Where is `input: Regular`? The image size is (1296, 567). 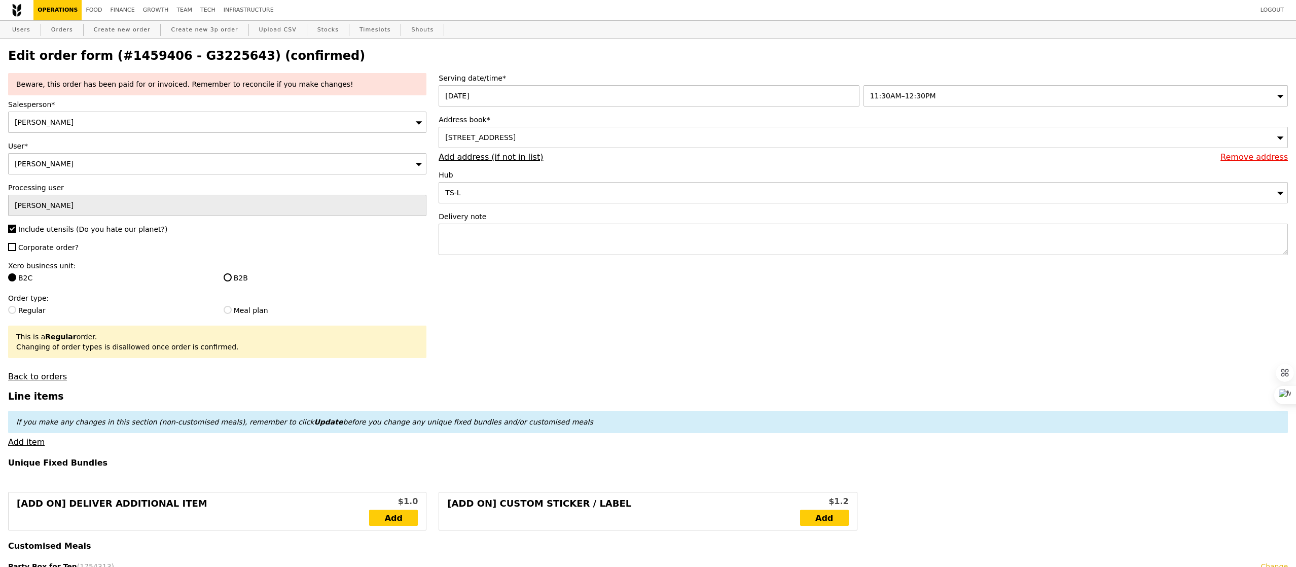
input: Regular is located at coordinates (12, 310).